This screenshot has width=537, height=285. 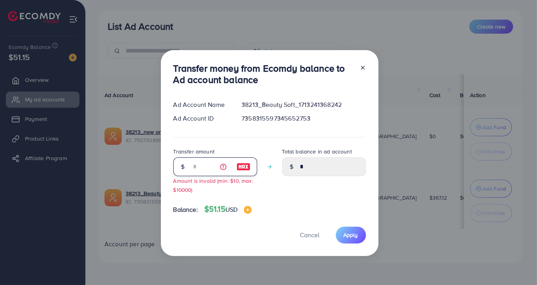 I want to click on div: Ad Account ID, so click(x=201, y=118).